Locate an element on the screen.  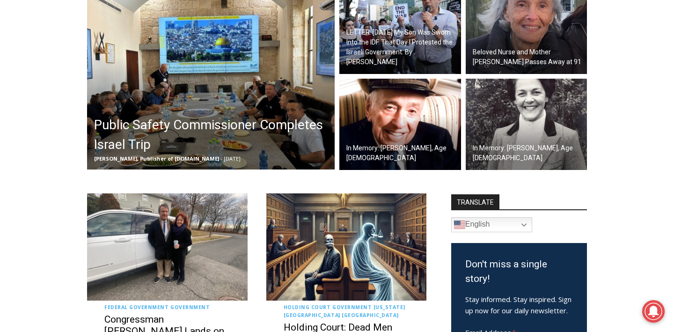
h3: Don't miss a single story! is located at coordinates (519, 271).